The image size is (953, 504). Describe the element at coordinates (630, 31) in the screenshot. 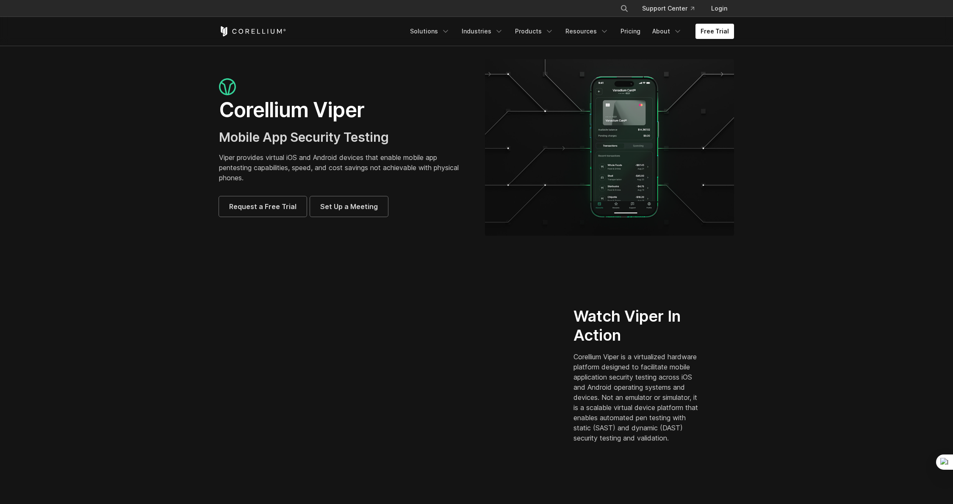

I see `a: Pricing` at that location.